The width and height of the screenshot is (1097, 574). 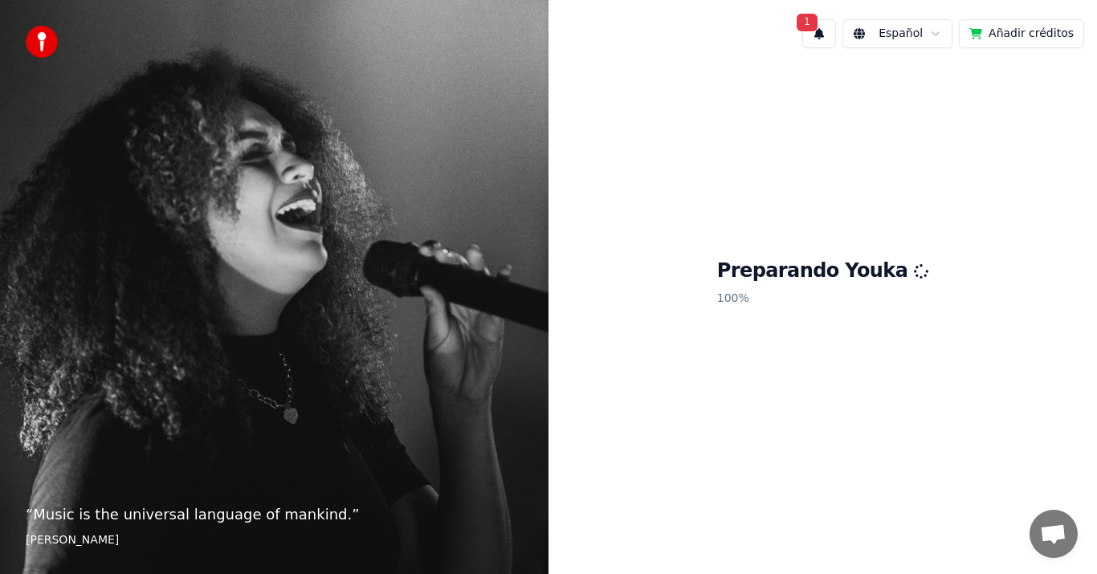 I want to click on img: youka, so click(x=42, y=42).